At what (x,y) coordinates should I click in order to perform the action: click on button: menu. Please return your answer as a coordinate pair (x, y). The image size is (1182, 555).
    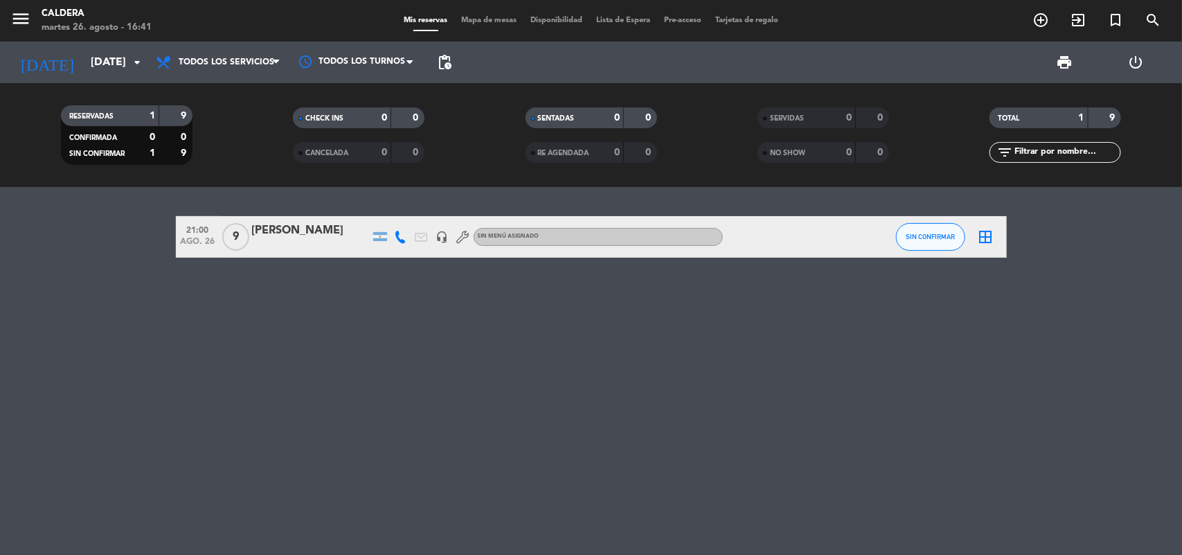
    Looking at the image, I should click on (21, 21).